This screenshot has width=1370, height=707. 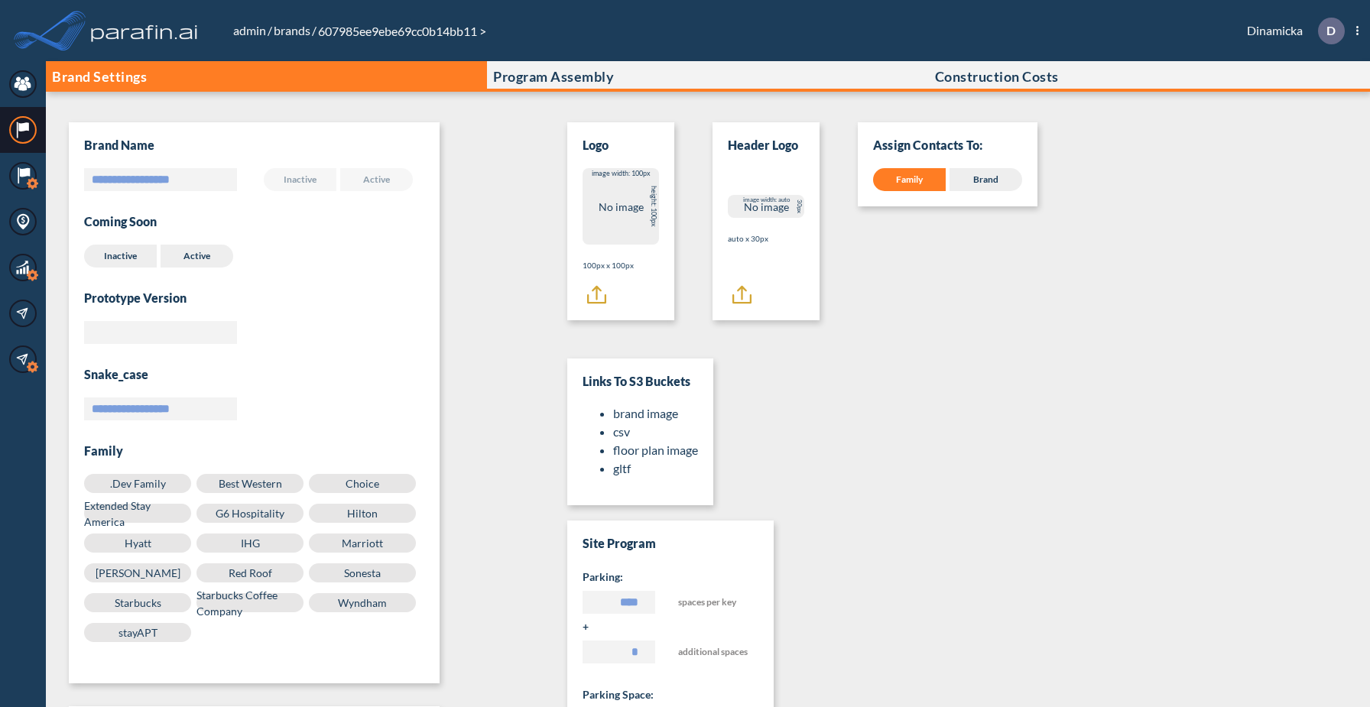 I want to click on label: Red Roof, so click(x=250, y=573).